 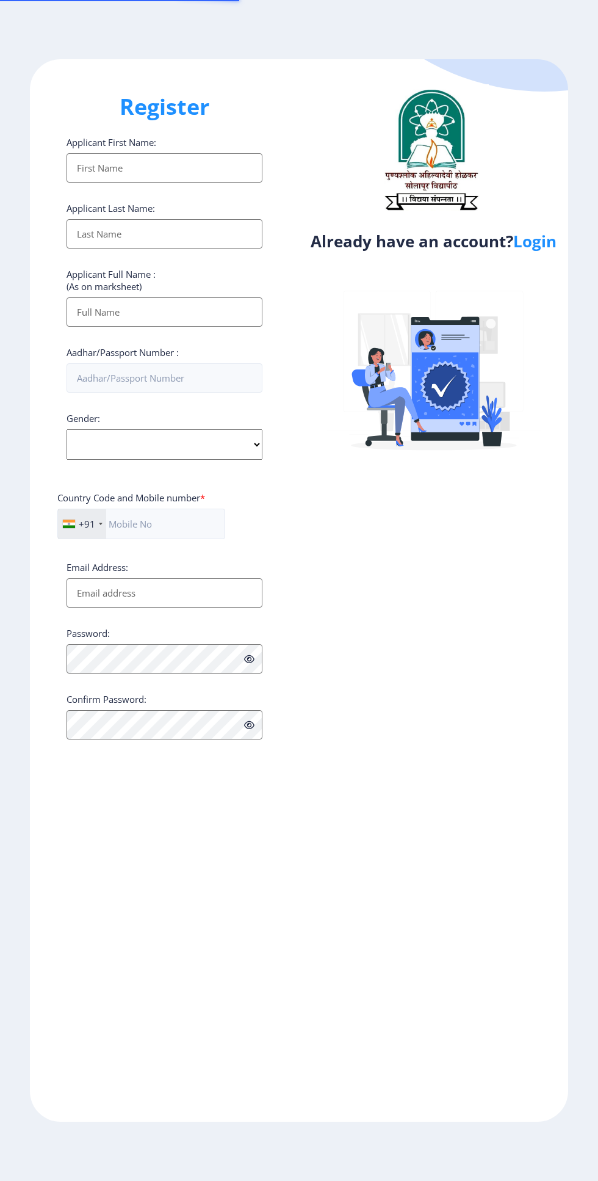 I want to click on label: Applicant Last Name:, so click(x=111, y=208).